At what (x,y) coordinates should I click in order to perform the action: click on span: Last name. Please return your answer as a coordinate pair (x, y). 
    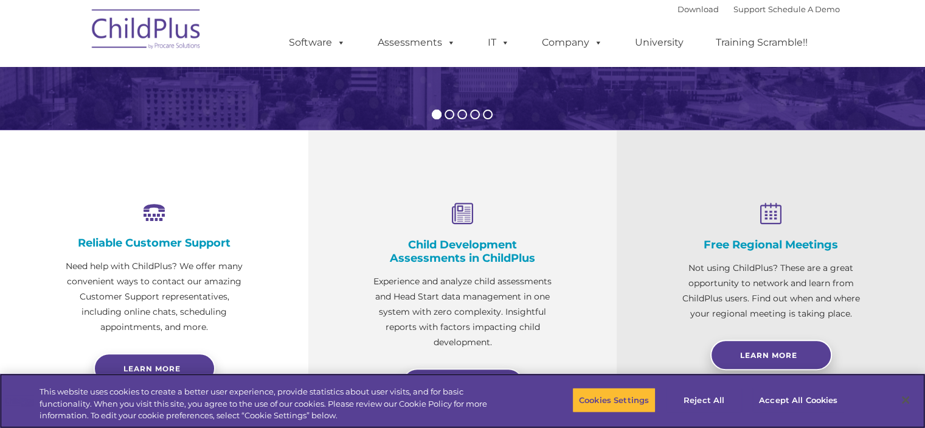
    Looking at the image, I should click on (187, 85).